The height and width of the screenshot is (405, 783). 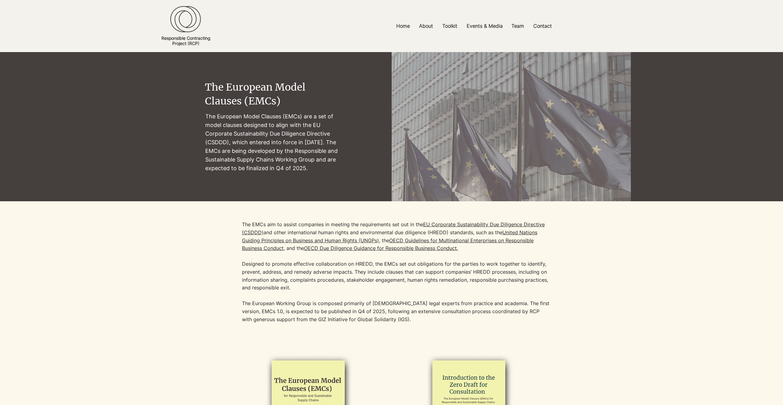 What do you see at coordinates (403, 26) in the screenshot?
I see `p: Home` at bounding box center [403, 26].